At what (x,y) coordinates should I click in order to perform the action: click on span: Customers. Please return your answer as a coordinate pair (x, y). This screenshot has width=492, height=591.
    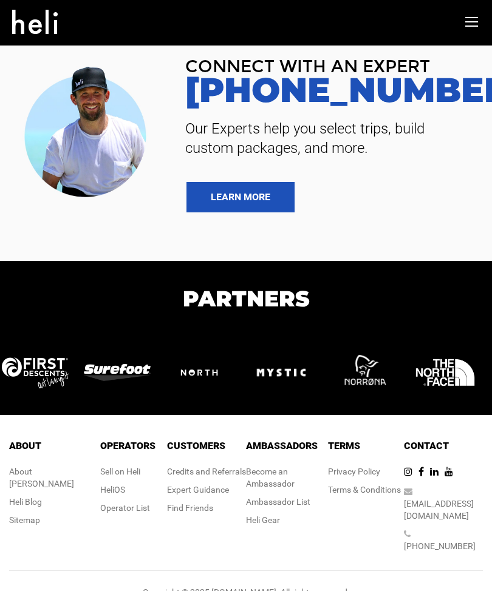
    Looking at the image, I should click on (196, 445).